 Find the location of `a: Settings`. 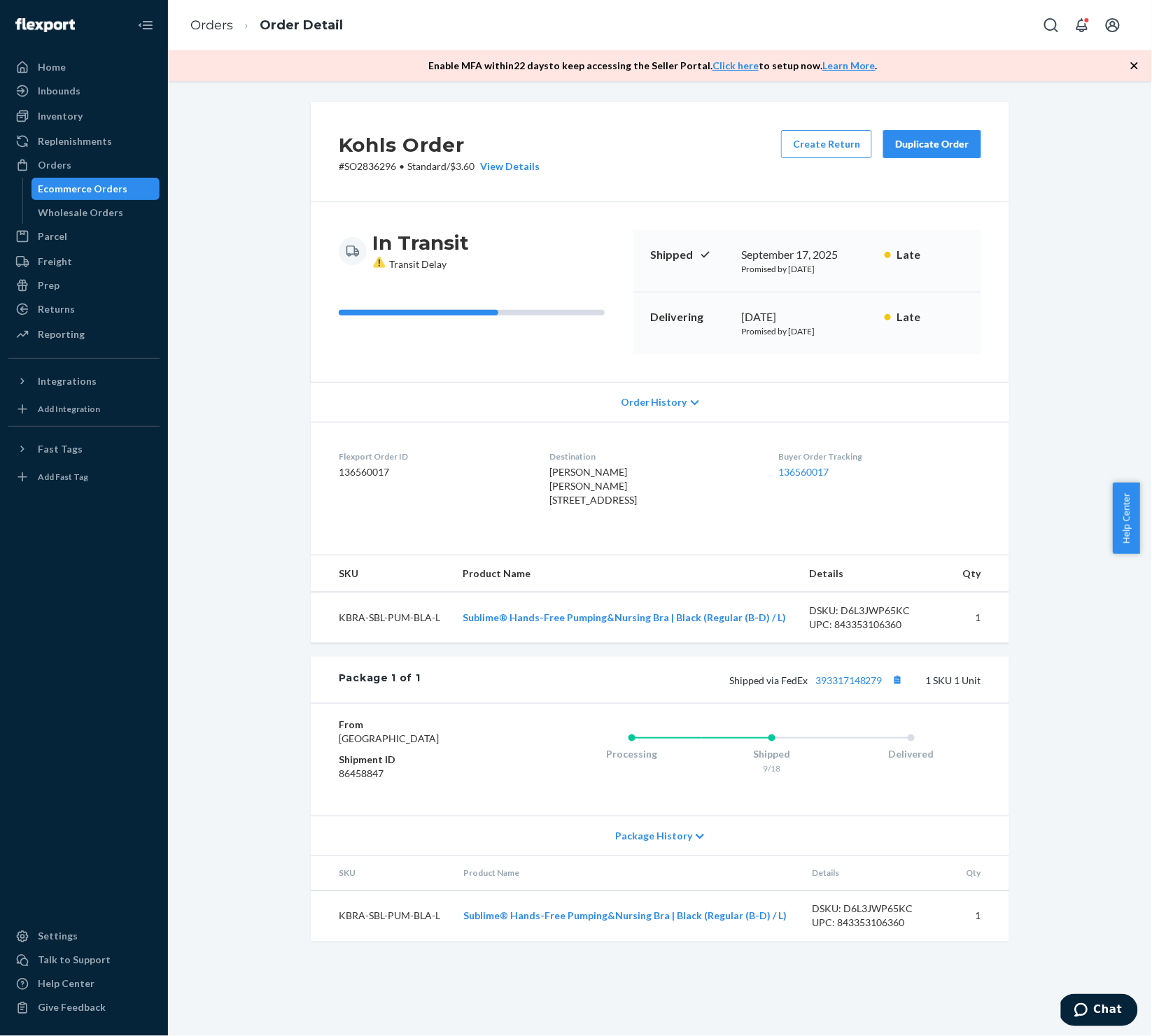

a: Settings is located at coordinates (84, 937).